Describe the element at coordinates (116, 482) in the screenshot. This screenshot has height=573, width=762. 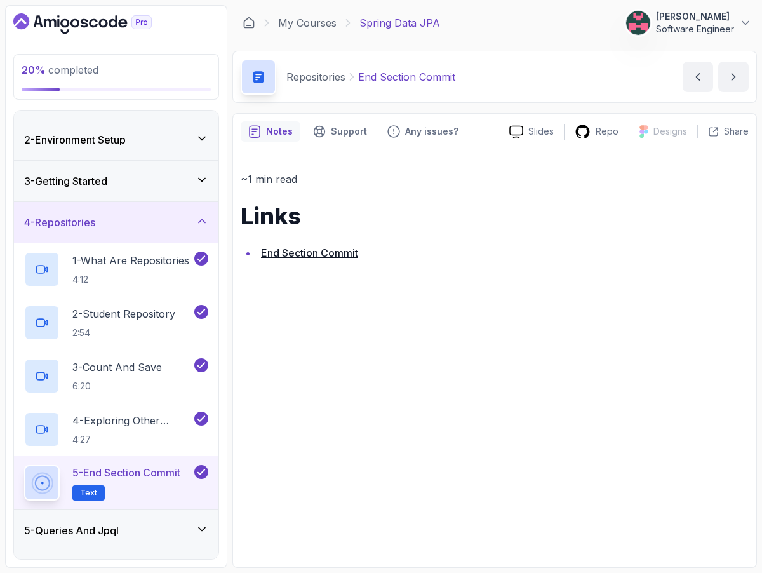
I see `button: 5-End Section CommitText` at that location.